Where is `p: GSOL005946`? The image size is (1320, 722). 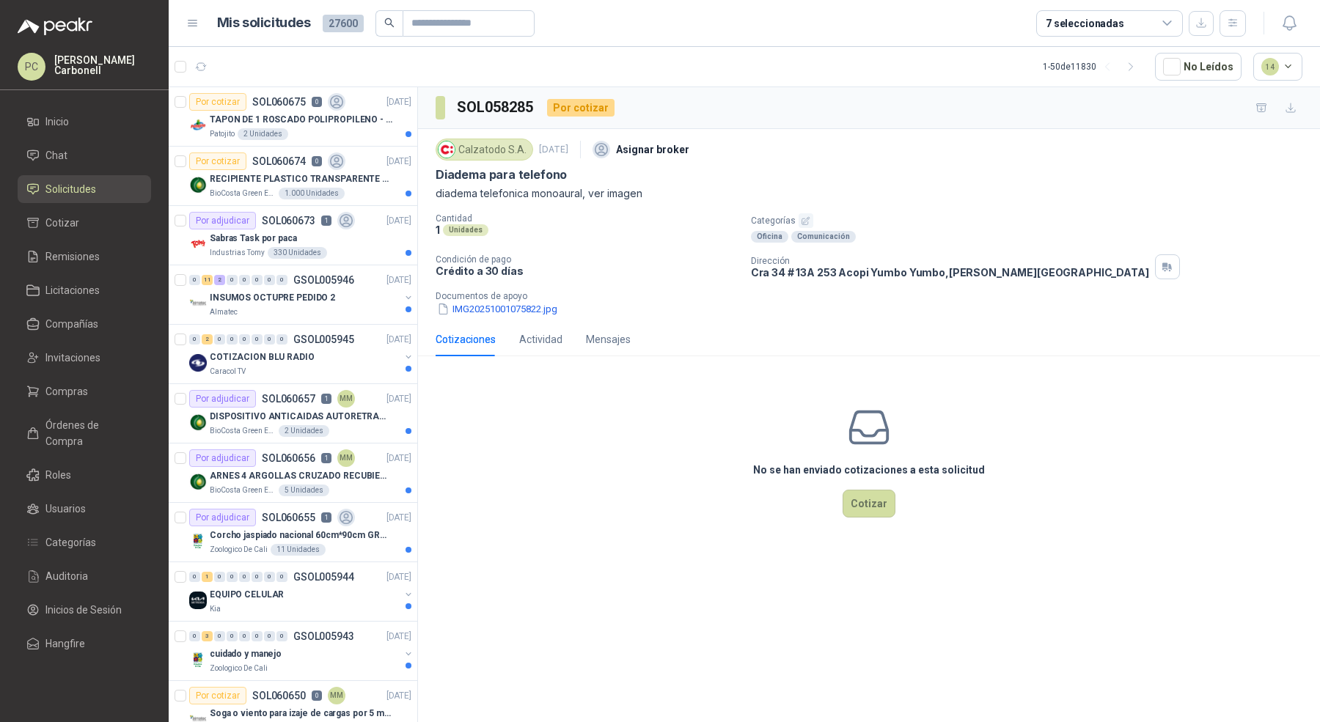 p: GSOL005946 is located at coordinates (323, 280).